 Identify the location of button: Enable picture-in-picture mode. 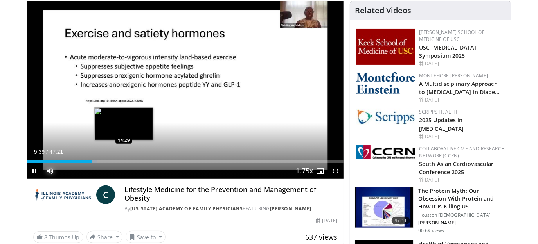
(320, 171).